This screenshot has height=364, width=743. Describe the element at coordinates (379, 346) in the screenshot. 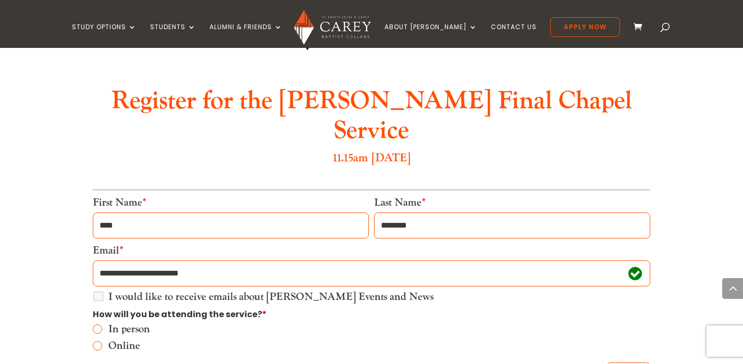

I see `label: Online` at that location.